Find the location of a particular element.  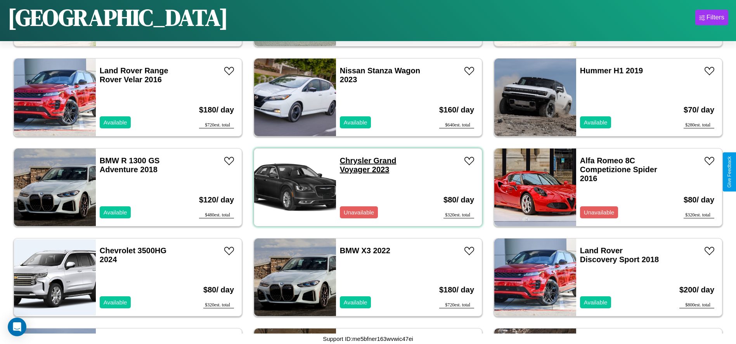

a: Hummer H1 2019 is located at coordinates (611, 71).